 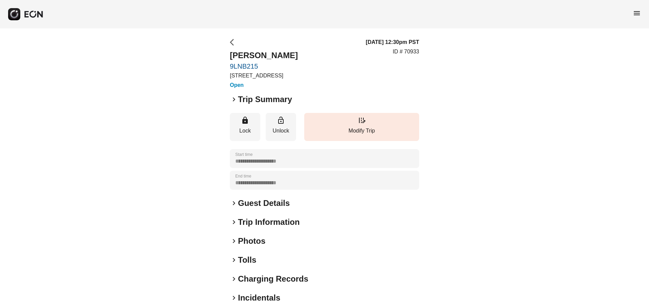 I want to click on span: arrow_back_ios, so click(x=234, y=42).